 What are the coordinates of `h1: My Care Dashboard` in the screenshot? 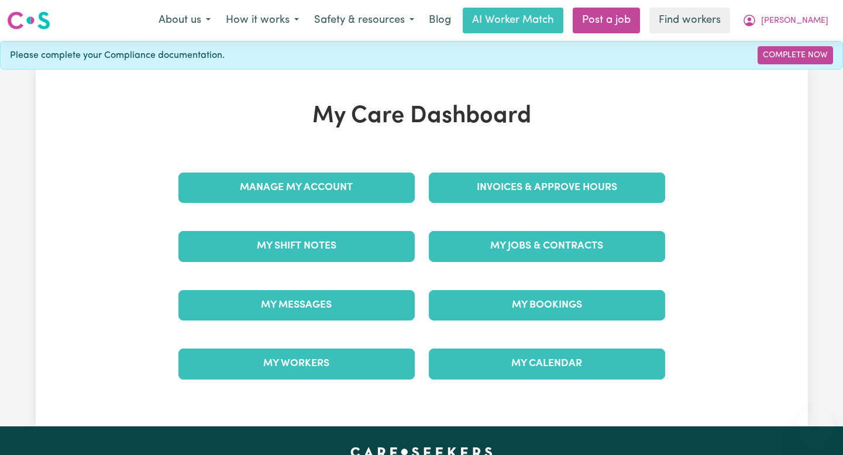 It's located at (422, 116).